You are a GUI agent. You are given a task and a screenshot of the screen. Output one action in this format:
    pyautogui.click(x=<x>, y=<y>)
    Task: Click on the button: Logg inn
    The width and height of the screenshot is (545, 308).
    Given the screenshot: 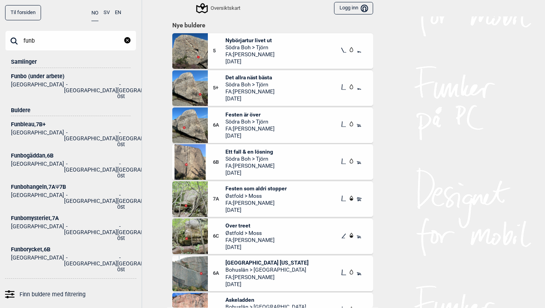 What is the action you would take?
    pyautogui.click(x=353, y=8)
    